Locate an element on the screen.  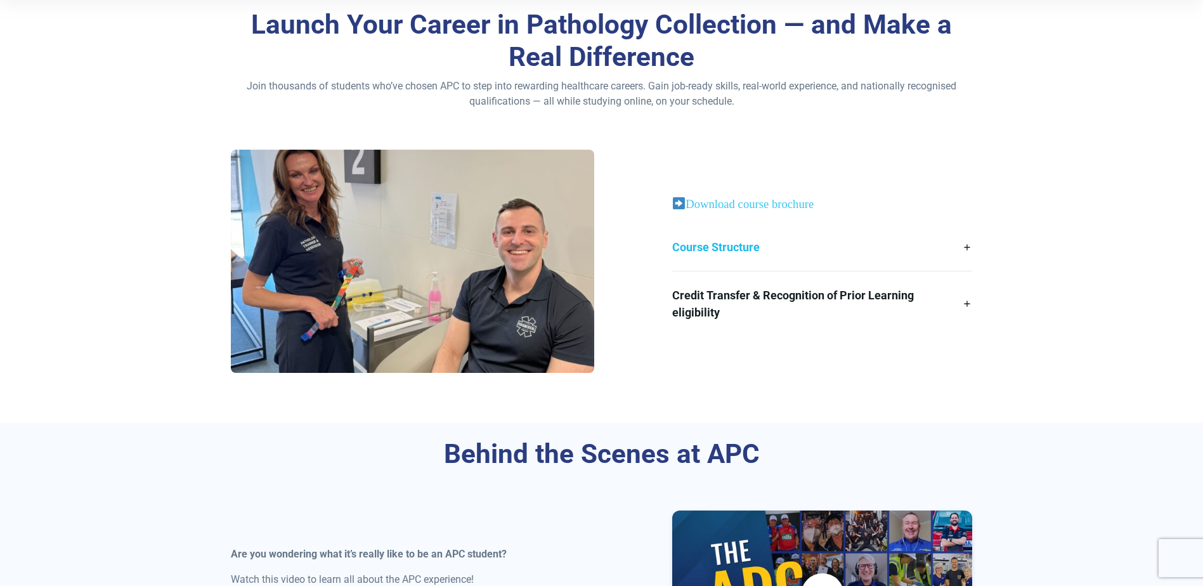
h3: Behind the Scenes at APC is located at coordinates (602, 454).